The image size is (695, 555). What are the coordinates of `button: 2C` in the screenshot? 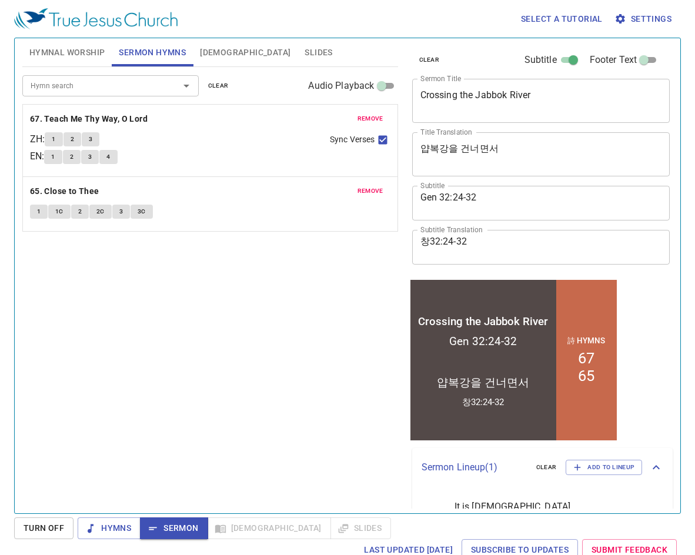 It's located at (101, 212).